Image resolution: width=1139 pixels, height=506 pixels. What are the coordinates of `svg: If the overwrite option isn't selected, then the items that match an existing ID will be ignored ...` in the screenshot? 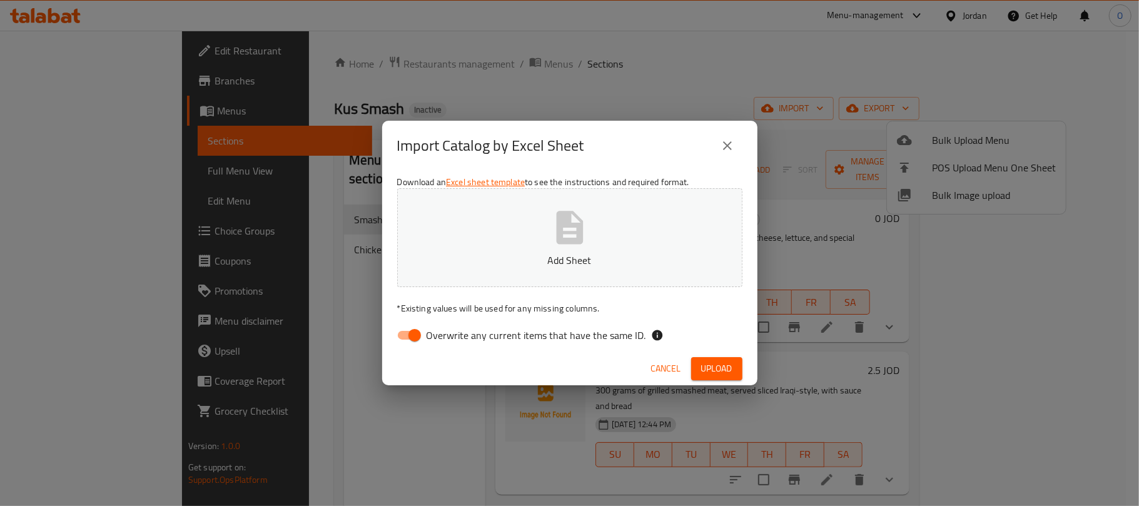 It's located at (658, 335).